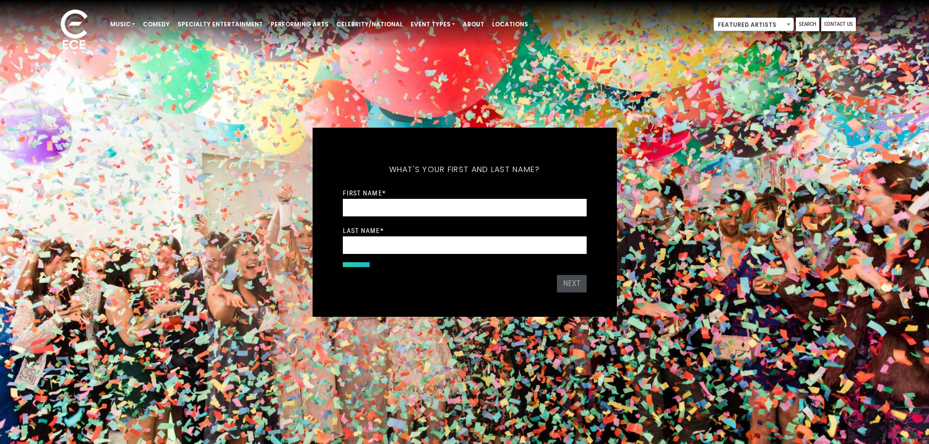  Describe the element at coordinates (838, 24) in the screenshot. I see `a: Contact Us` at that location.